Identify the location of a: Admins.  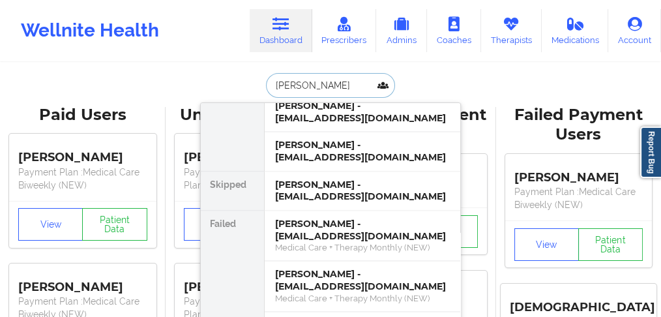
(401, 31).